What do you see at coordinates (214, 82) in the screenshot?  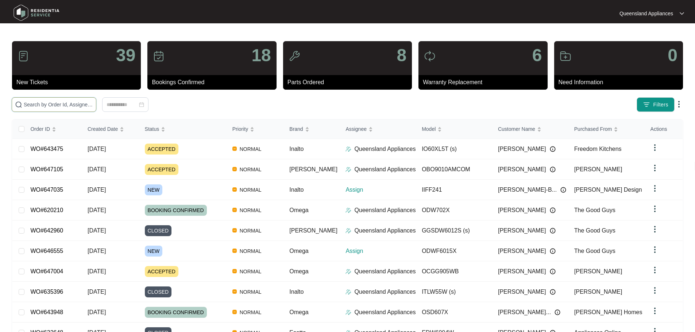 I see `p: Bookings Confirmed` at bounding box center [214, 82].